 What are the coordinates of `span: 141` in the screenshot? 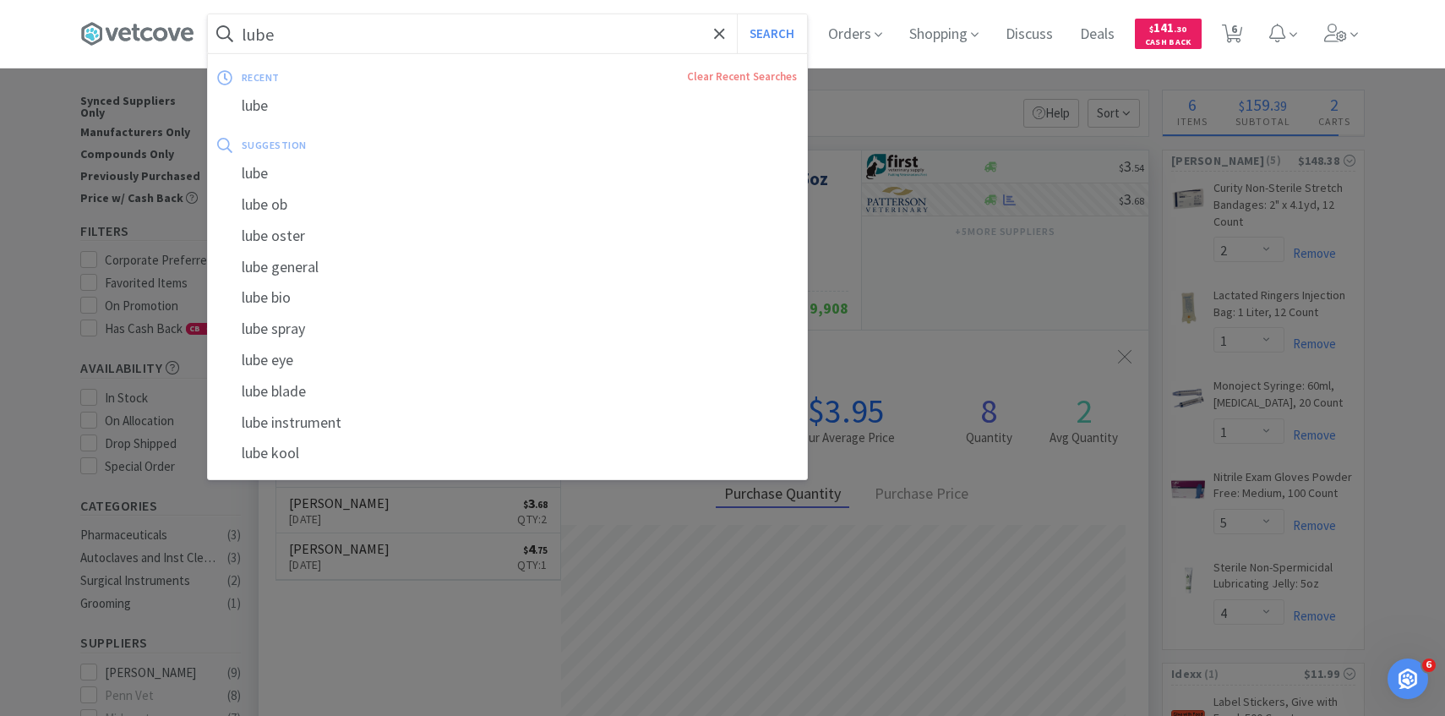 It's located at (1168, 27).